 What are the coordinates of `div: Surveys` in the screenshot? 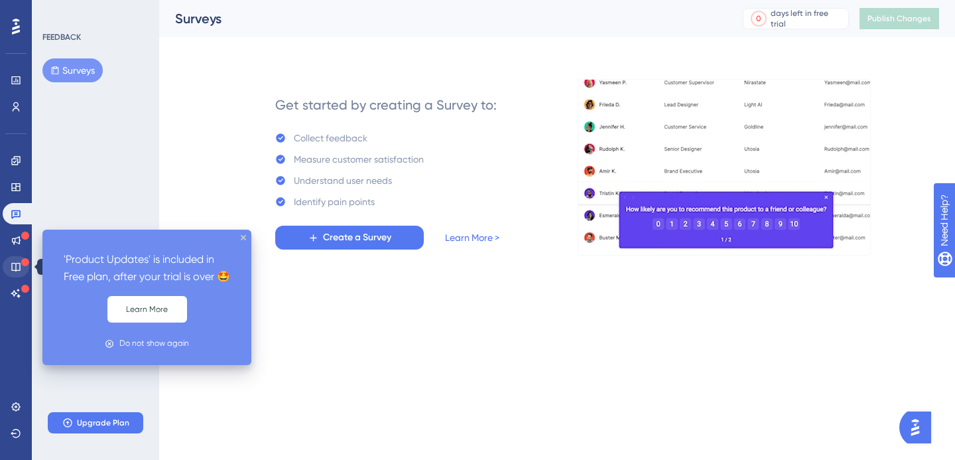 It's located at (442, 19).